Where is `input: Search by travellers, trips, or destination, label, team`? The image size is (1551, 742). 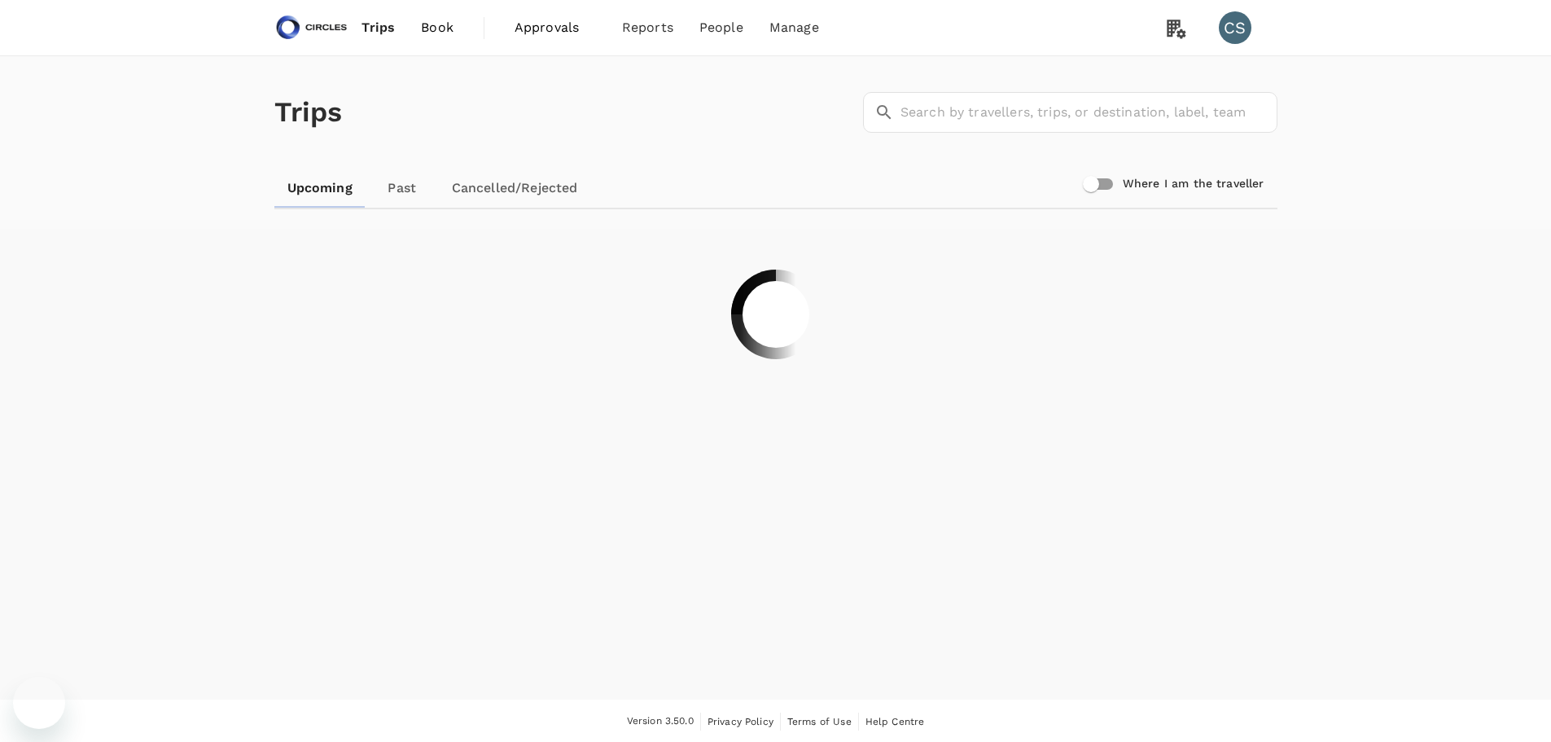 input: Search by travellers, trips, or destination, label, team is located at coordinates (1089, 112).